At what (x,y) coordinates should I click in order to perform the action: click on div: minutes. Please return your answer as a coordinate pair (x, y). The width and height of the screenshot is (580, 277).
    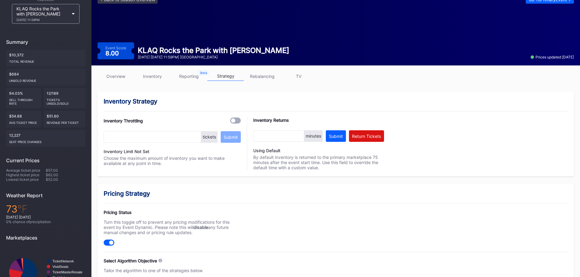
    Looking at the image, I should click on (313, 136).